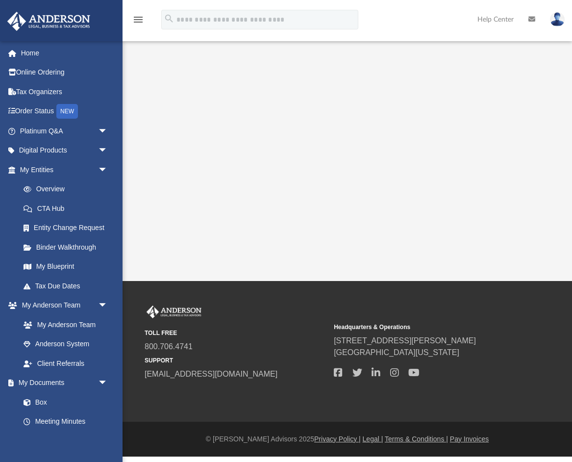 The image size is (572, 462). I want to click on a: Binder Walkthrough, so click(68, 247).